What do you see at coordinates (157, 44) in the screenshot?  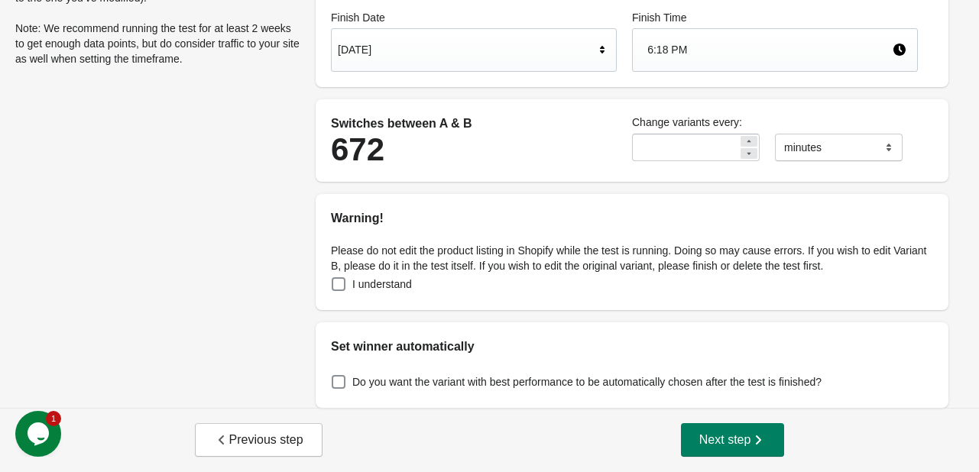 I see `p: Note: We recommend running the test for at least 2 weeks to get enough data points, but do consid...` at bounding box center [157, 44].